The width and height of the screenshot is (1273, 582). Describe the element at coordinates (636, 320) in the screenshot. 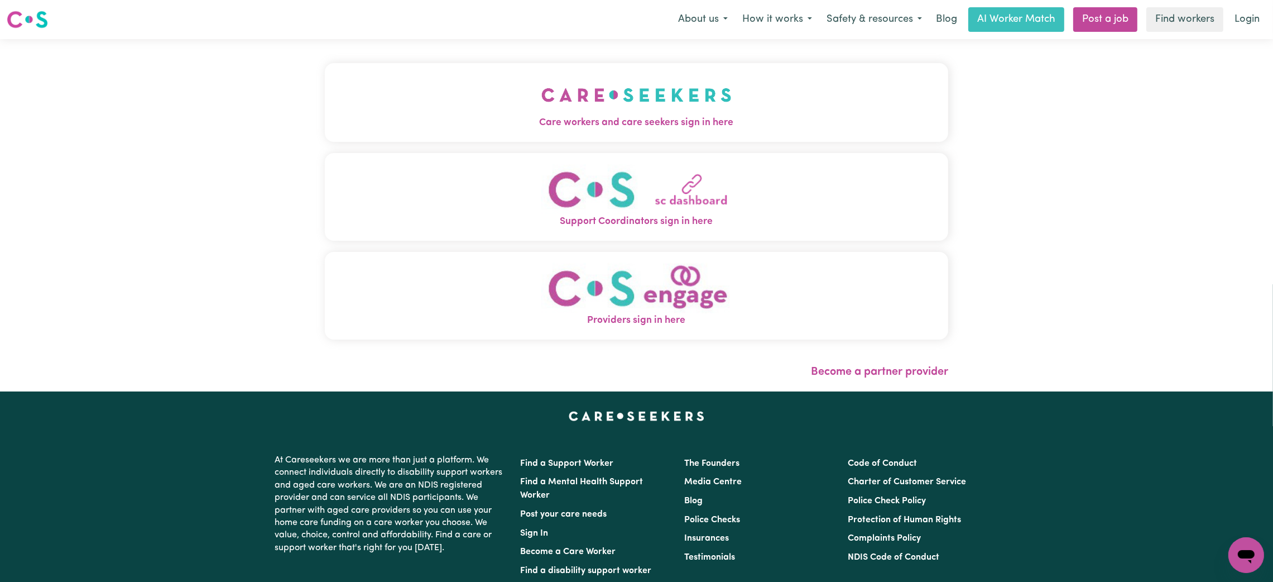

I see `span: Providers sign in here` at that location.